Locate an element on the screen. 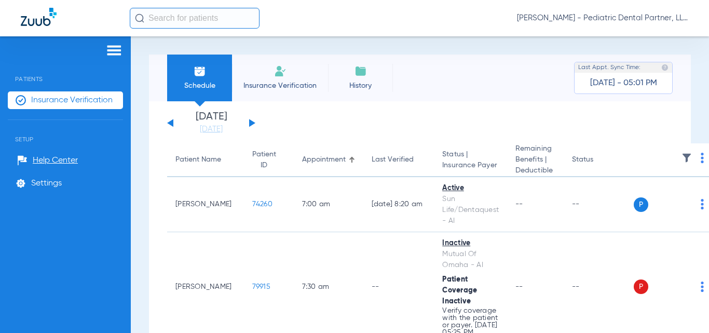 Image resolution: width=709 pixels, height=333 pixels. span: Settings is located at coordinates (46, 183).